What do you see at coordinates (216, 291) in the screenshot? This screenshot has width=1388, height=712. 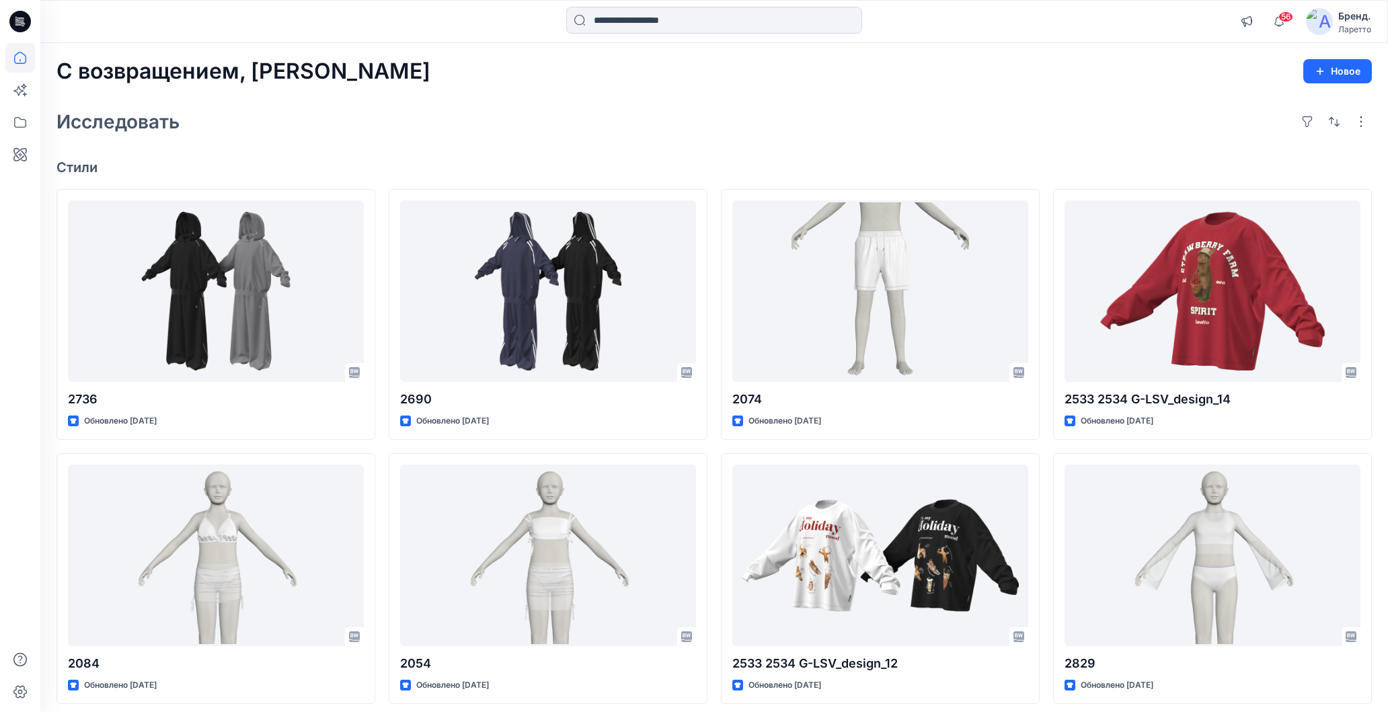 I see `a: 2736` at bounding box center [216, 291].